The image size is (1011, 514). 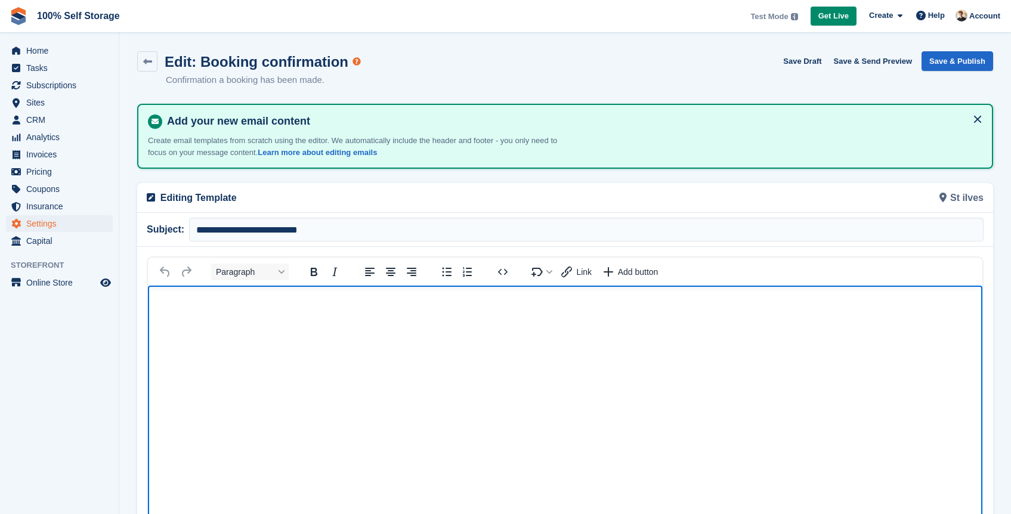 What do you see at coordinates (357, 61) in the screenshot?
I see `div: Tooltip anchor` at bounding box center [357, 61].